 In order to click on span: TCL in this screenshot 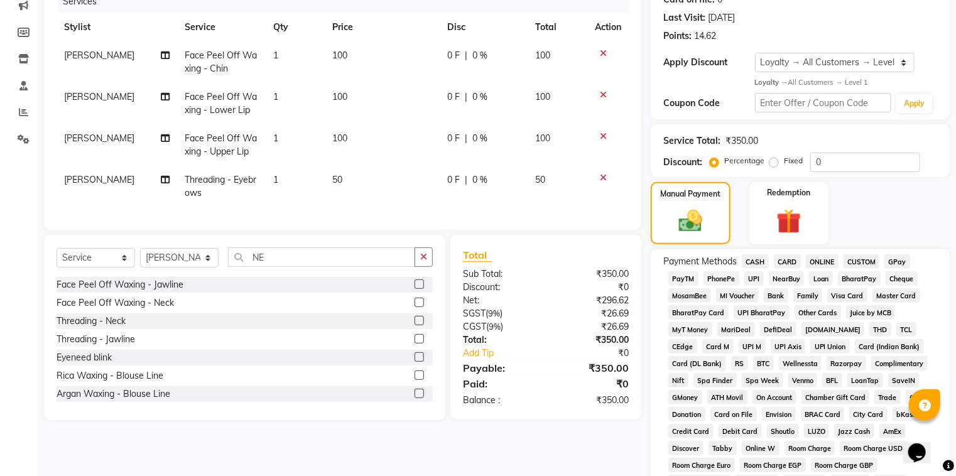, I will do `click(907, 329)`.